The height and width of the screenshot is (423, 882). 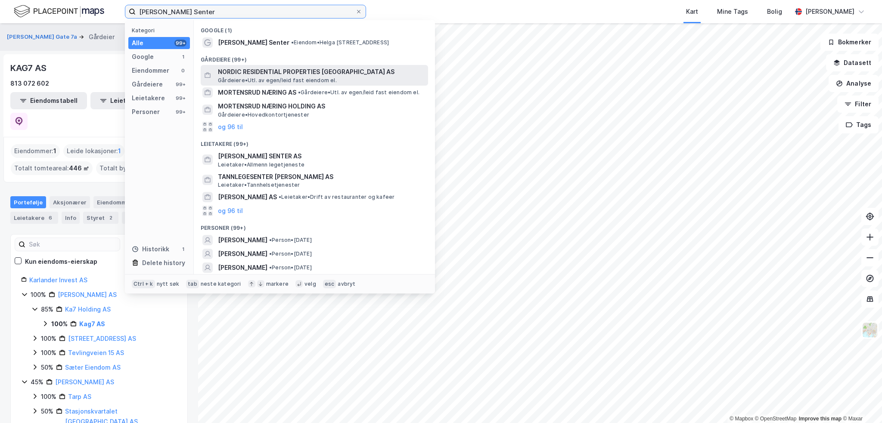 I want to click on button: Tags, so click(x=858, y=125).